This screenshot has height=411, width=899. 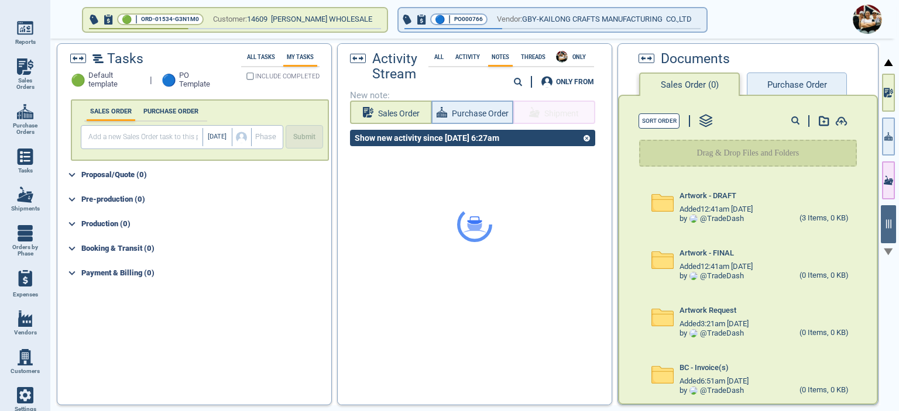 What do you see at coordinates (25, 372) in the screenshot?
I see `span: Customers` at bounding box center [25, 372].